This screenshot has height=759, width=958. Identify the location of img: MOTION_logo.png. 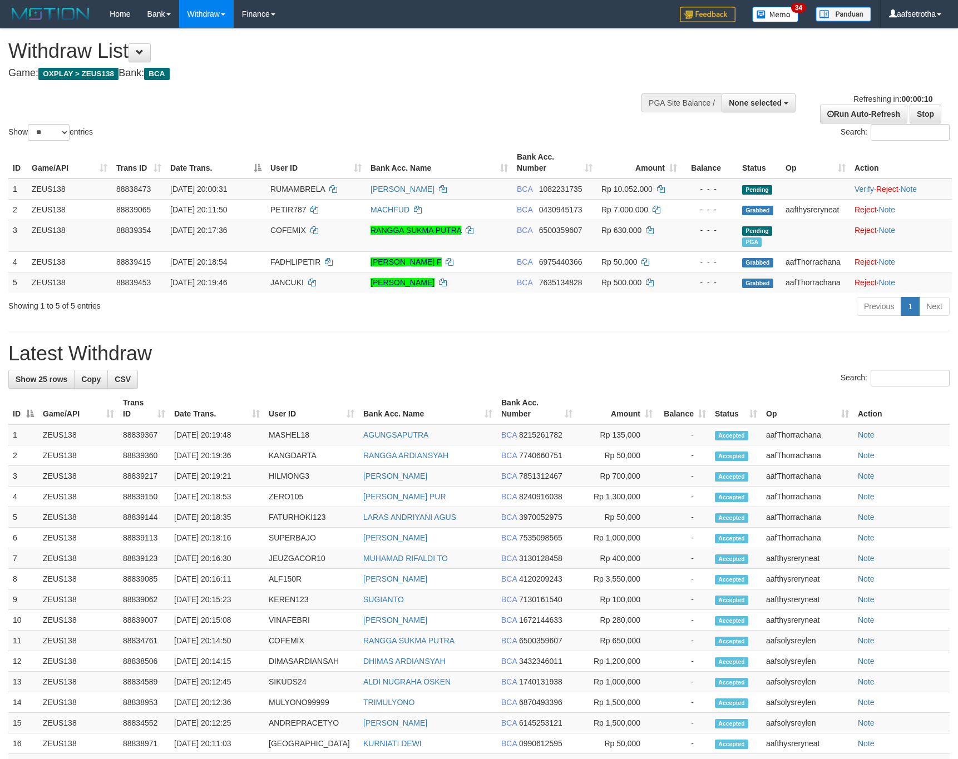
(51, 14).